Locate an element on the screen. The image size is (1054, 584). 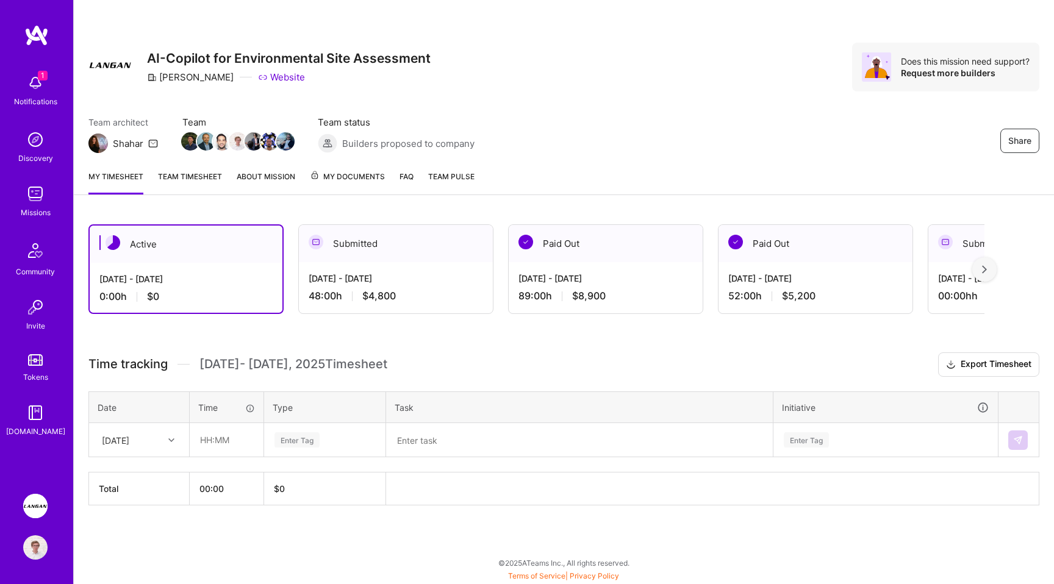
div: Request more builders is located at coordinates (965, 73).